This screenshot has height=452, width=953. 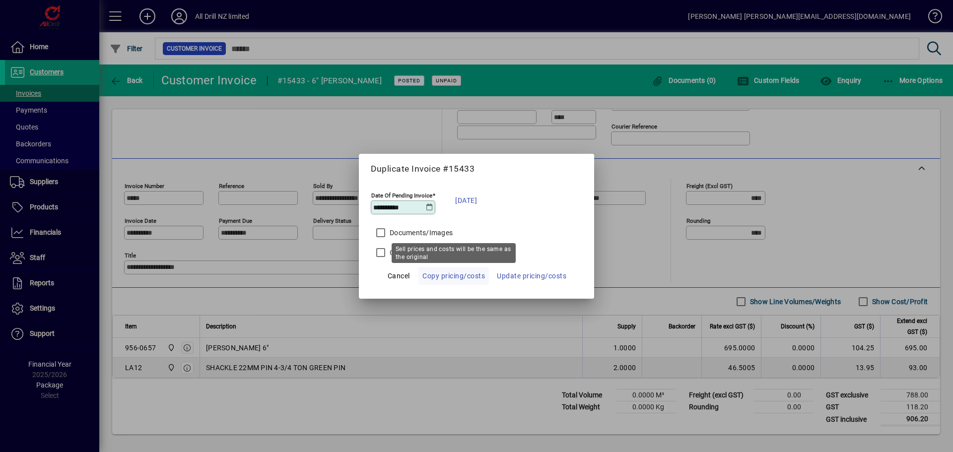 What do you see at coordinates (477, 169) in the screenshot?
I see `h5: Duplicate Invoice #15433` at bounding box center [477, 169].